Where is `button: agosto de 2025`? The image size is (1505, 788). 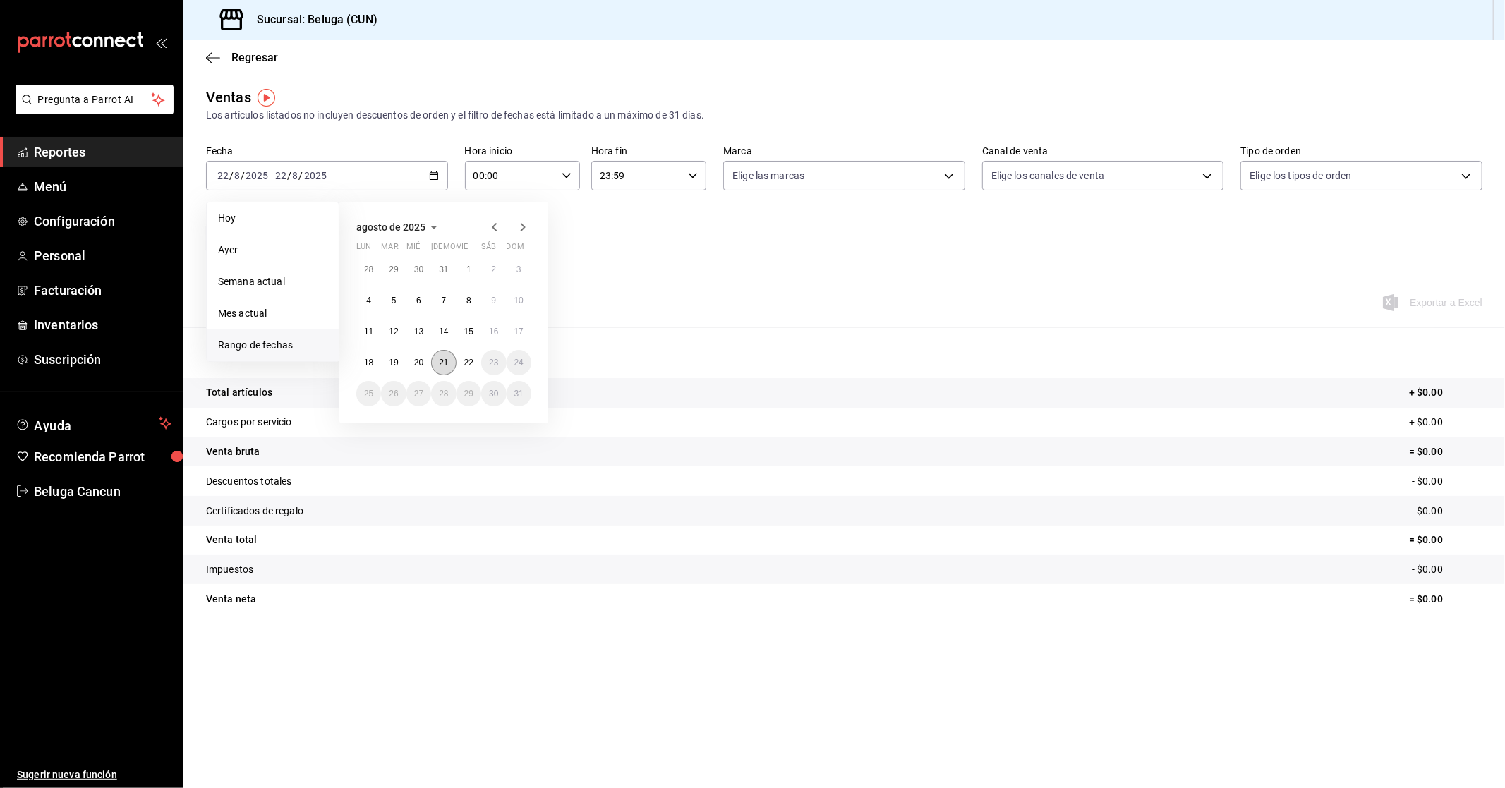
button: agosto de 2025 is located at coordinates (399, 227).